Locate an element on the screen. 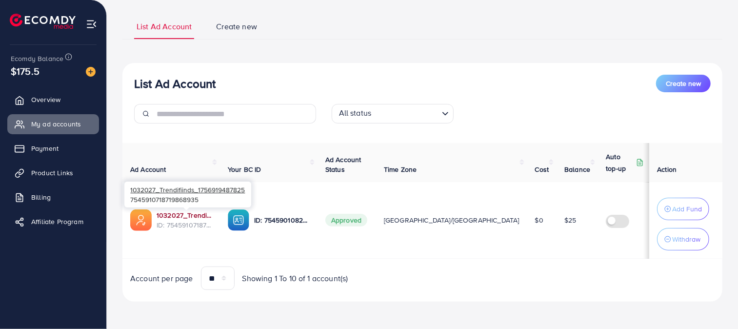  p: Auto top-up is located at coordinates (620, 162).